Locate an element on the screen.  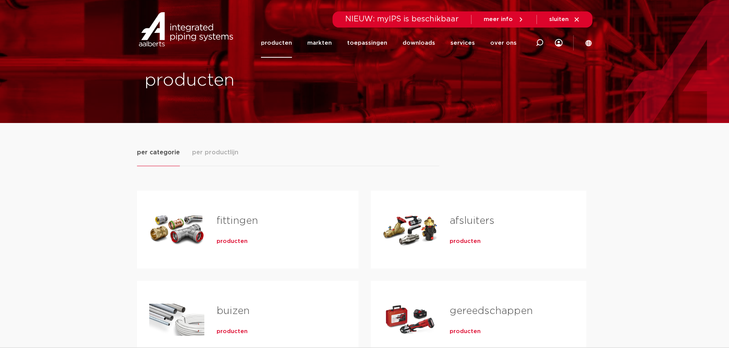
span: NIEUW: myIPS is beschikbaar is located at coordinates (402, 19).